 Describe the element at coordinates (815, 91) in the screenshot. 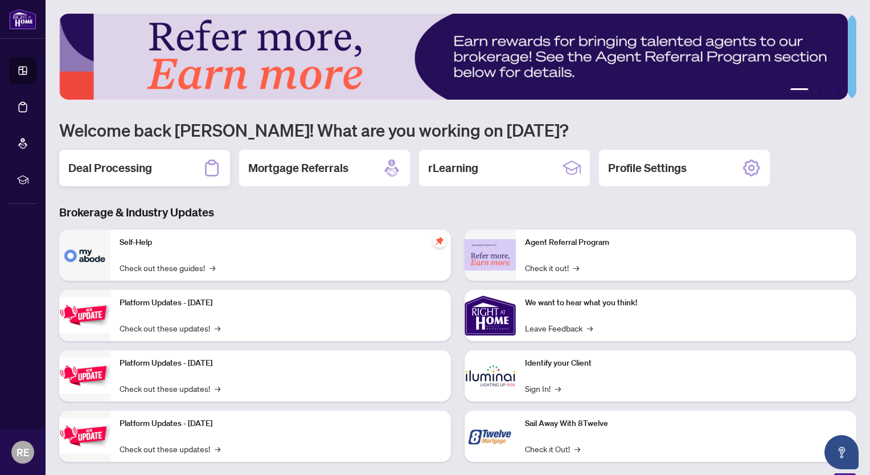

I see `button: 2` at that location.